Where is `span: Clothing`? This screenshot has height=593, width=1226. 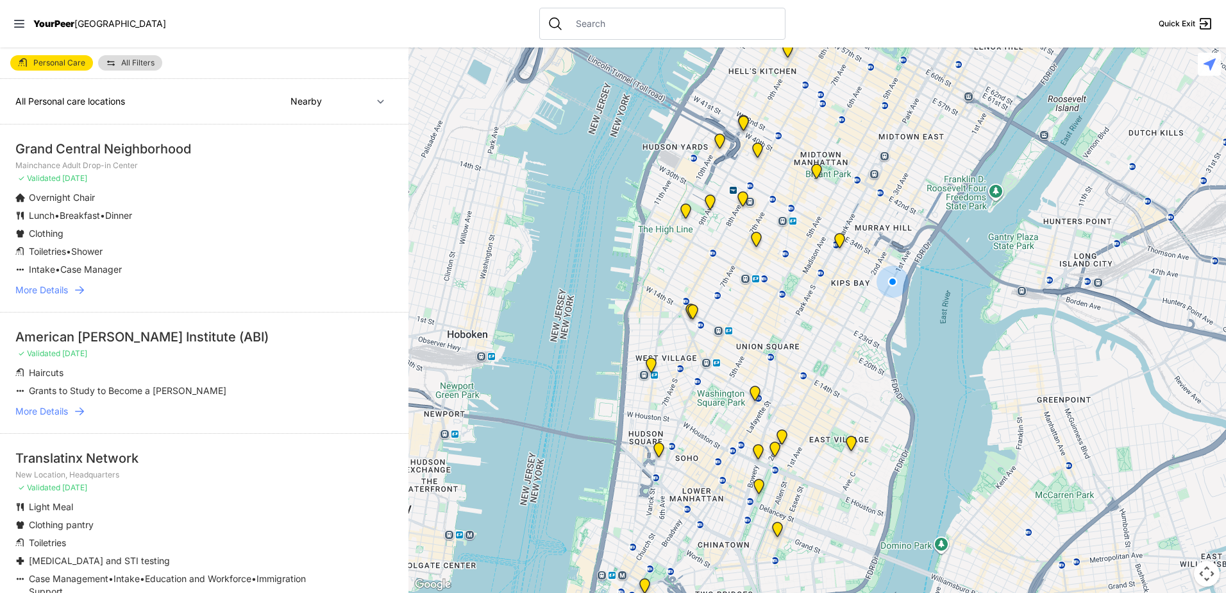
span: Clothing is located at coordinates (46, 233).